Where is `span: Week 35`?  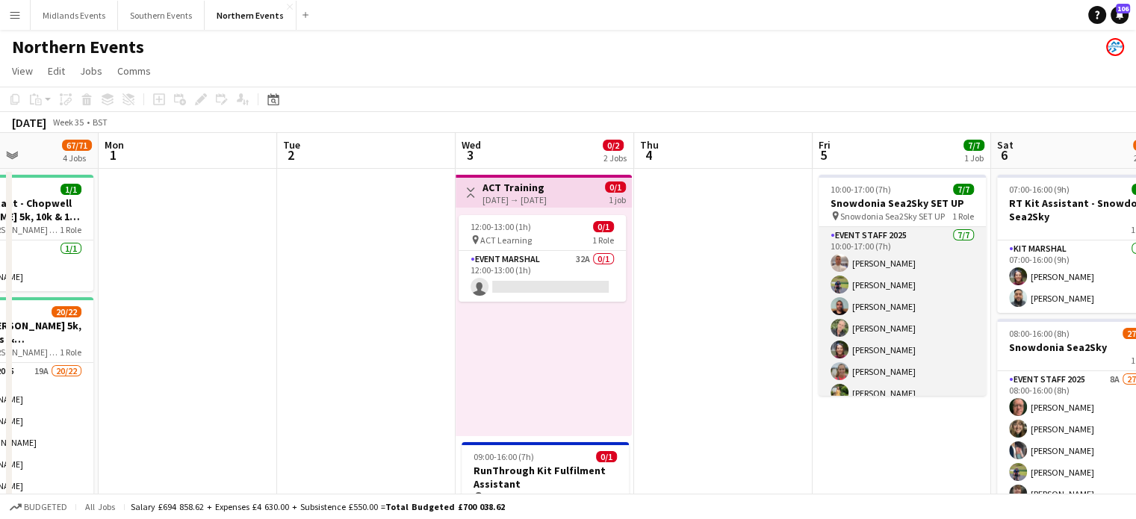
span: Week 35 is located at coordinates (68, 122).